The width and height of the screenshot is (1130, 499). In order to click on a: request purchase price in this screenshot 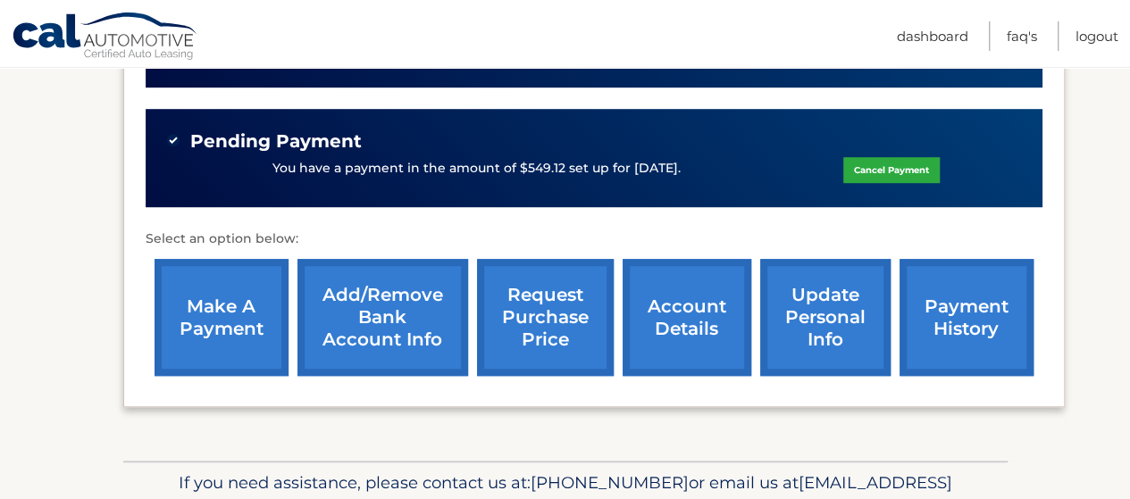, I will do `click(545, 317)`.